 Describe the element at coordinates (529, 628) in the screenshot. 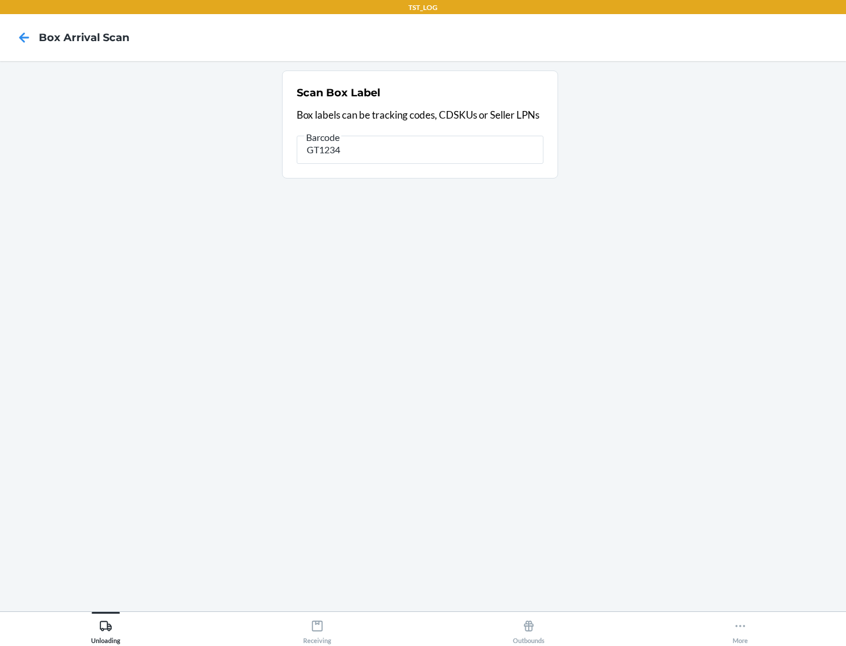

I see `button: Outbounds` at that location.